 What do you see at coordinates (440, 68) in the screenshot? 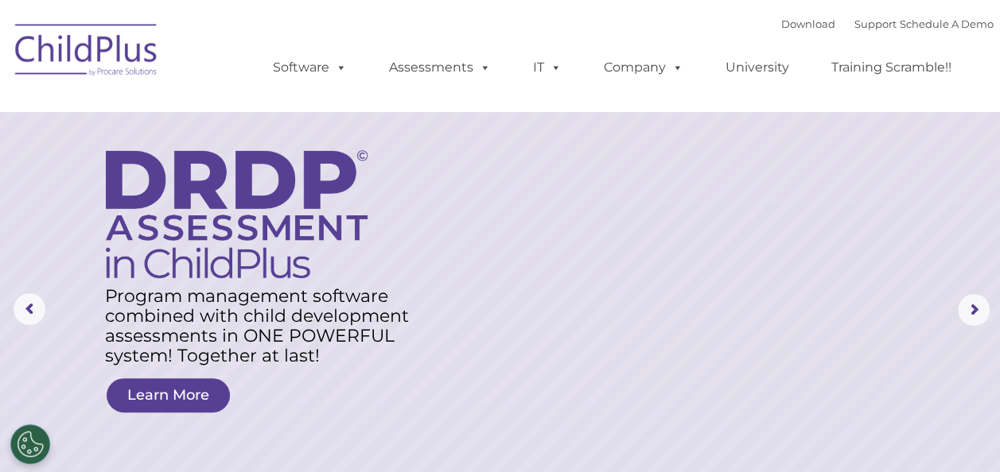
I see `a: Assessments` at bounding box center [440, 68].